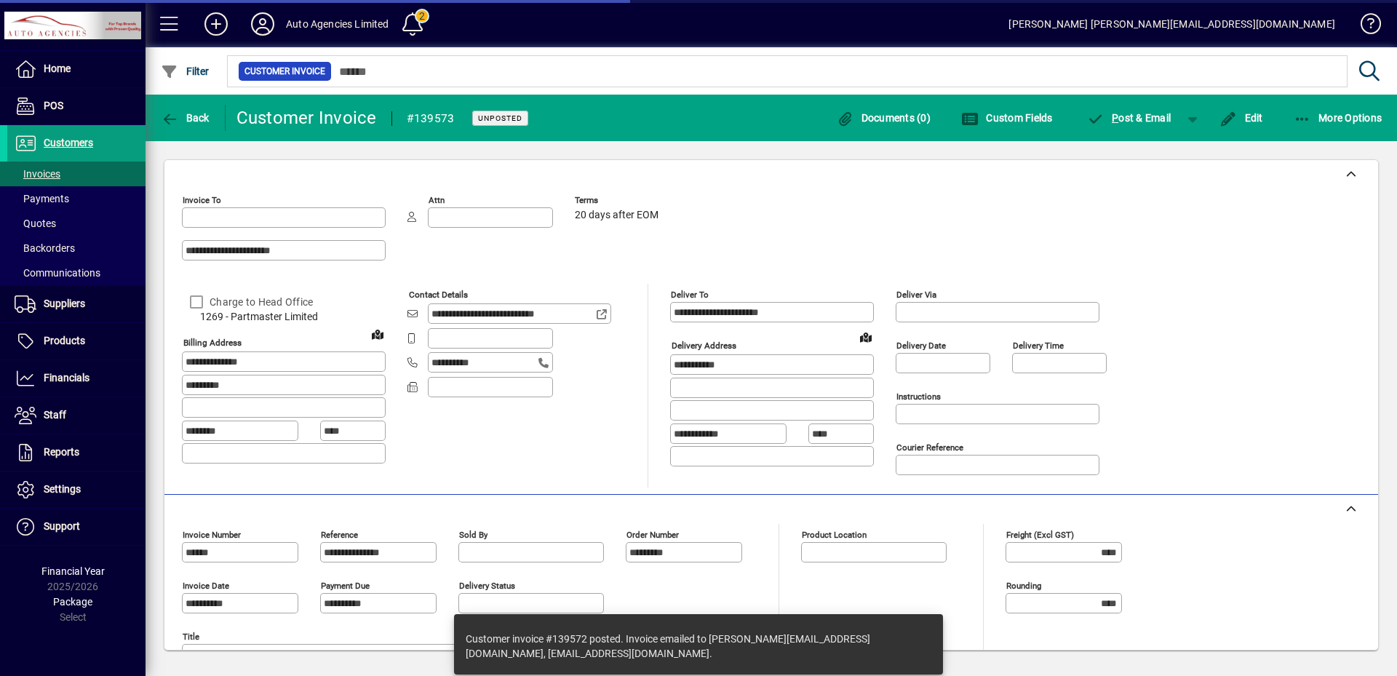 The width and height of the screenshot is (1397, 676). I want to click on span: Suppliers, so click(64, 303).